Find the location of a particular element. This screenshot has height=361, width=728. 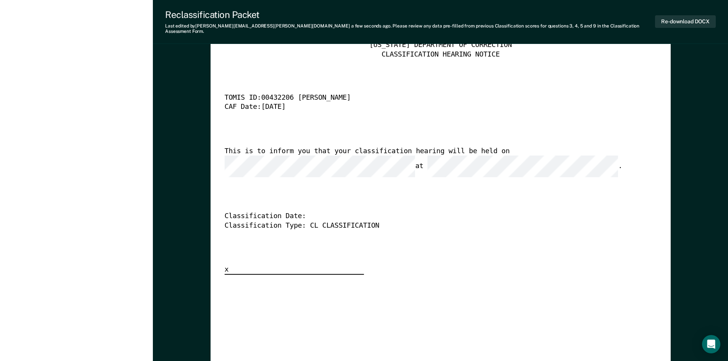

div: Classification Date: is located at coordinates (430, 217).